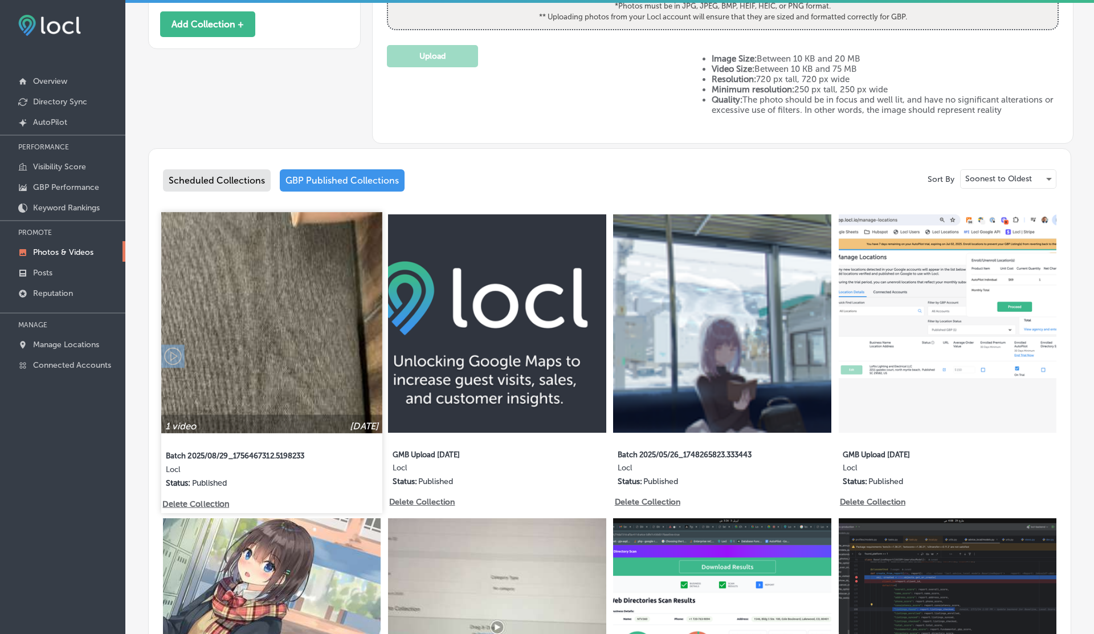 Image resolution: width=1094 pixels, height=634 pixels. What do you see at coordinates (59, 166) in the screenshot?
I see `p: Visibility Score` at bounding box center [59, 166].